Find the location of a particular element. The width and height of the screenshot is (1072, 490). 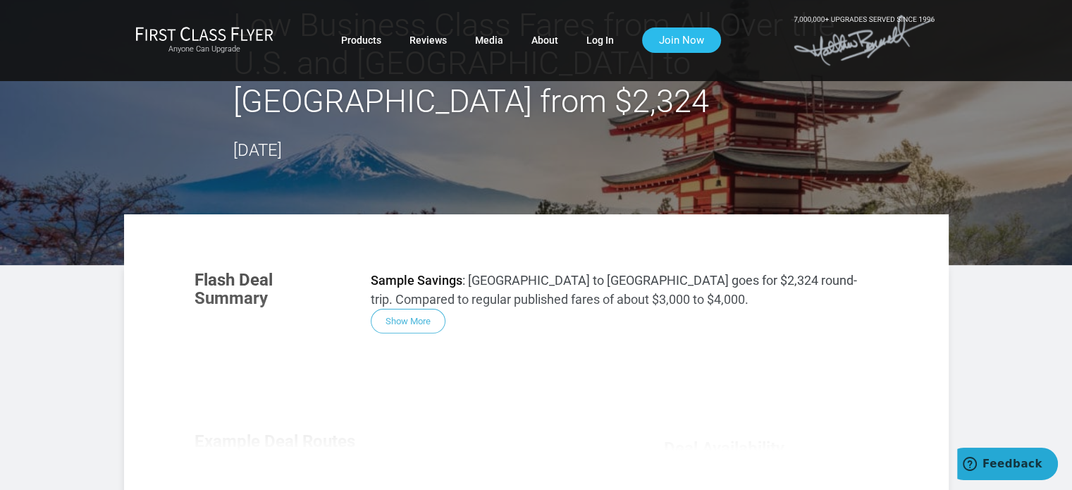

small: Anyone Can Upgrade is located at coordinates (204, 49).